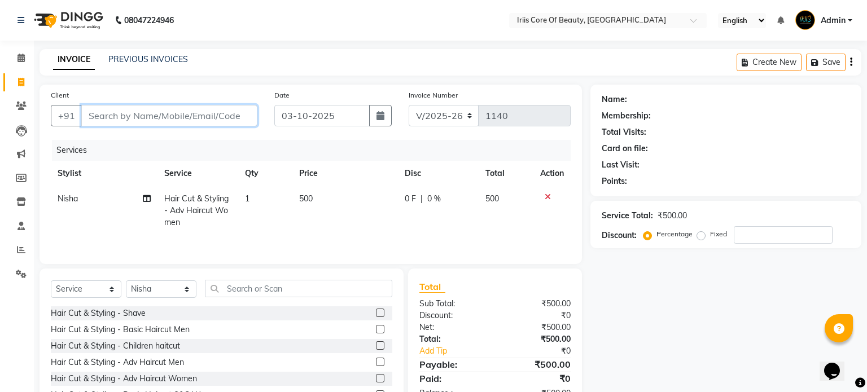 The height and width of the screenshot is (392, 867). Describe the element at coordinates (67, 116) in the screenshot. I see `button: +91` at that location.